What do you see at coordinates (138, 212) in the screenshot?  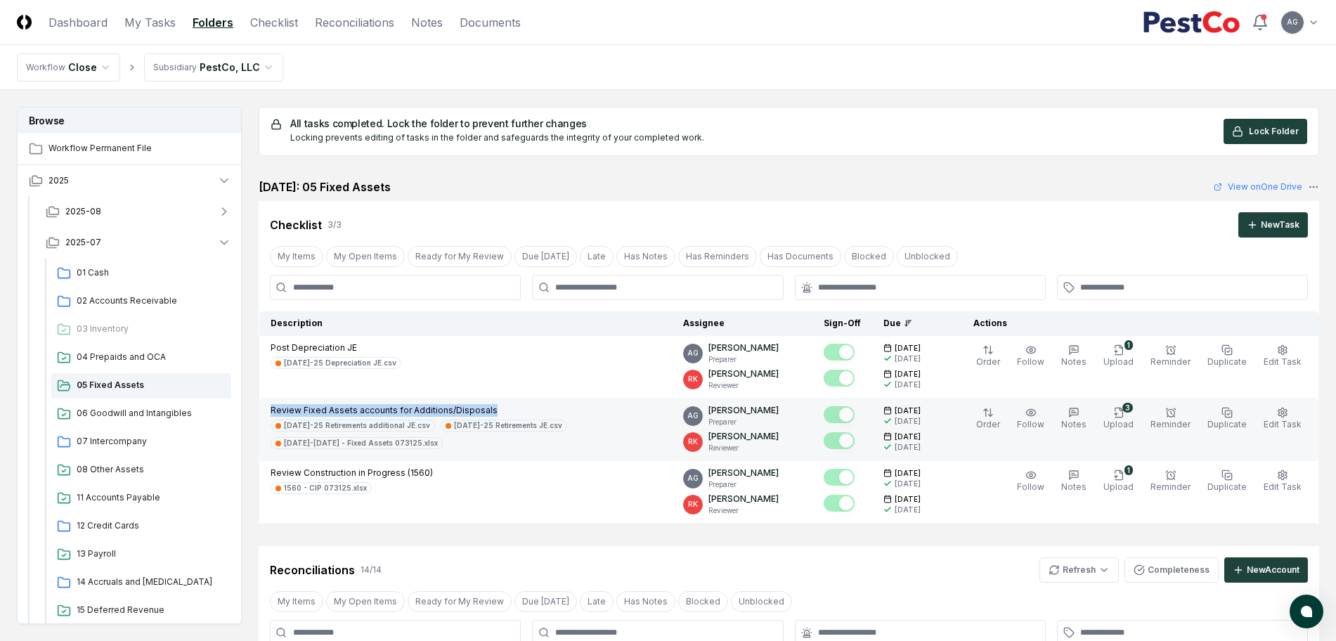 I see `button: 2025-08` at bounding box center [138, 212].